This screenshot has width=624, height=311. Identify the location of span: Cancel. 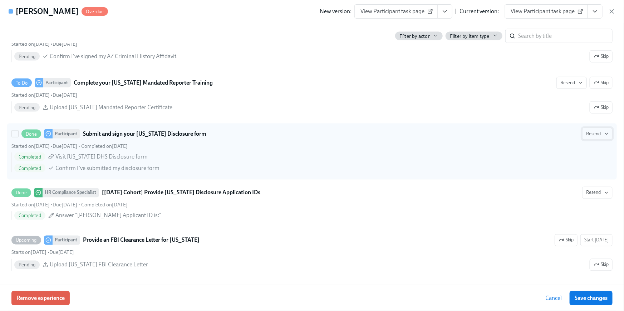
(553, 298).